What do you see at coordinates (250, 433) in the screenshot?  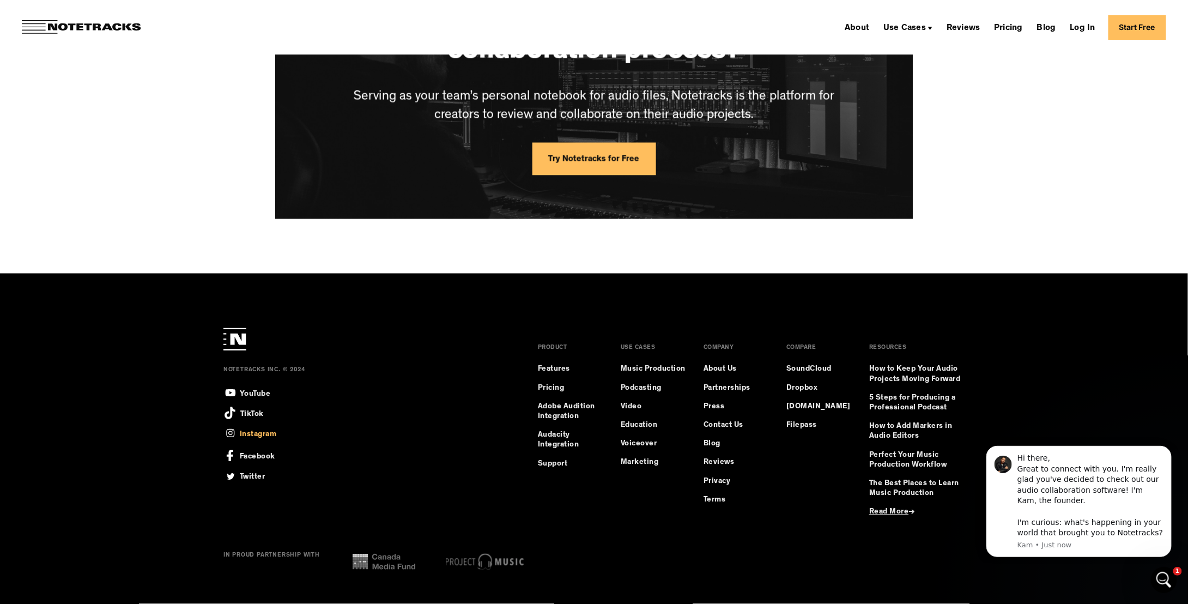 I see `a: Instagram` at bounding box center [250, 433].